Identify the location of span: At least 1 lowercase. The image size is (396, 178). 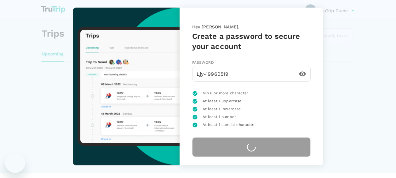
(222, 109).